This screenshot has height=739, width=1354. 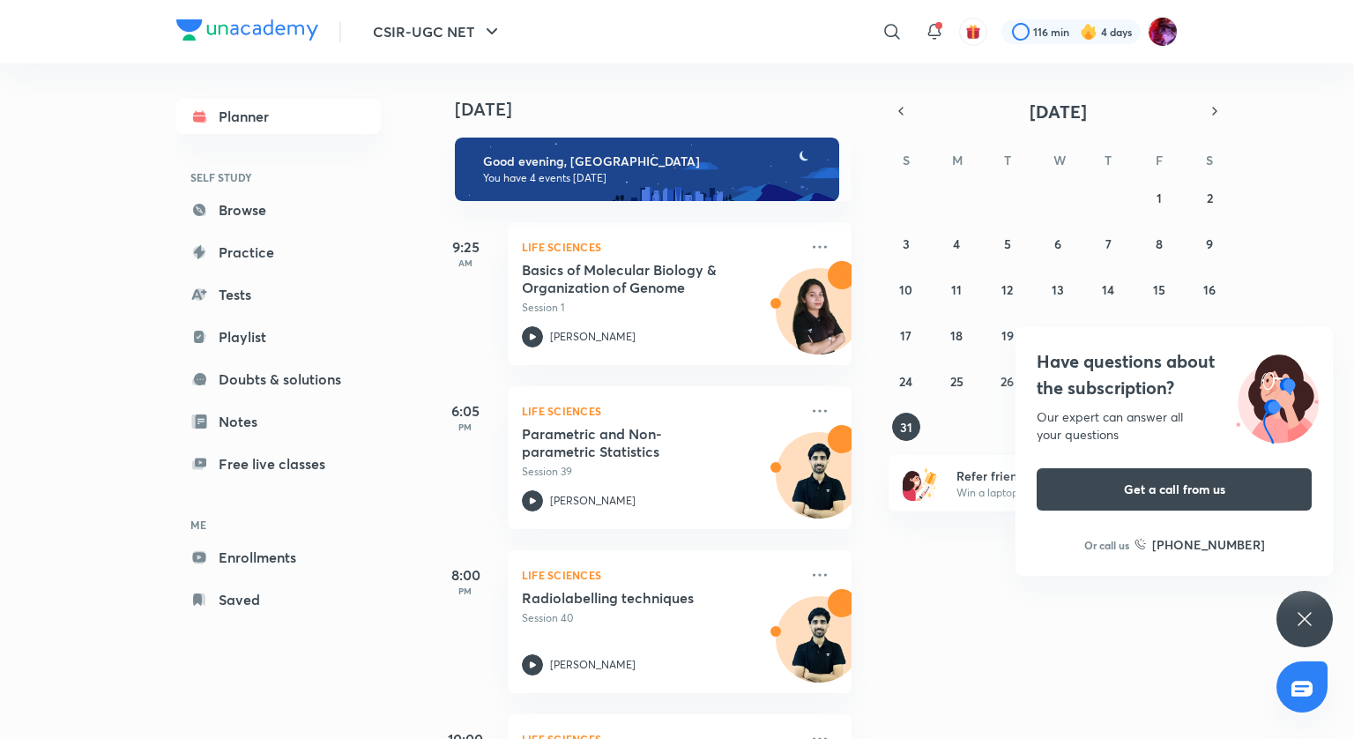 What do you see at coordinates (1007, 381) in the screenshot?
I see `abbr: August 26, 2025` at bounding box center [1007, 381].